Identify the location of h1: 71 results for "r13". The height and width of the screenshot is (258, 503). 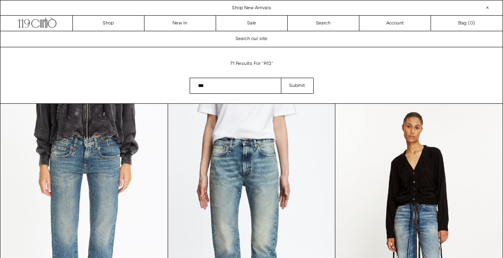
(252, 64).